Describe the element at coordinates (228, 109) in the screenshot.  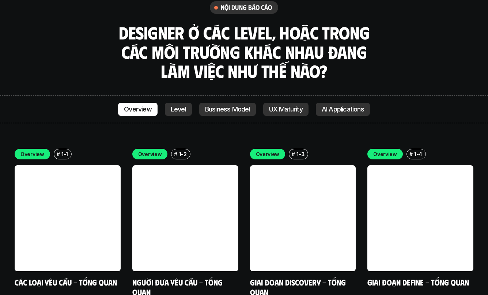
I see `a: Business Model` at that location.